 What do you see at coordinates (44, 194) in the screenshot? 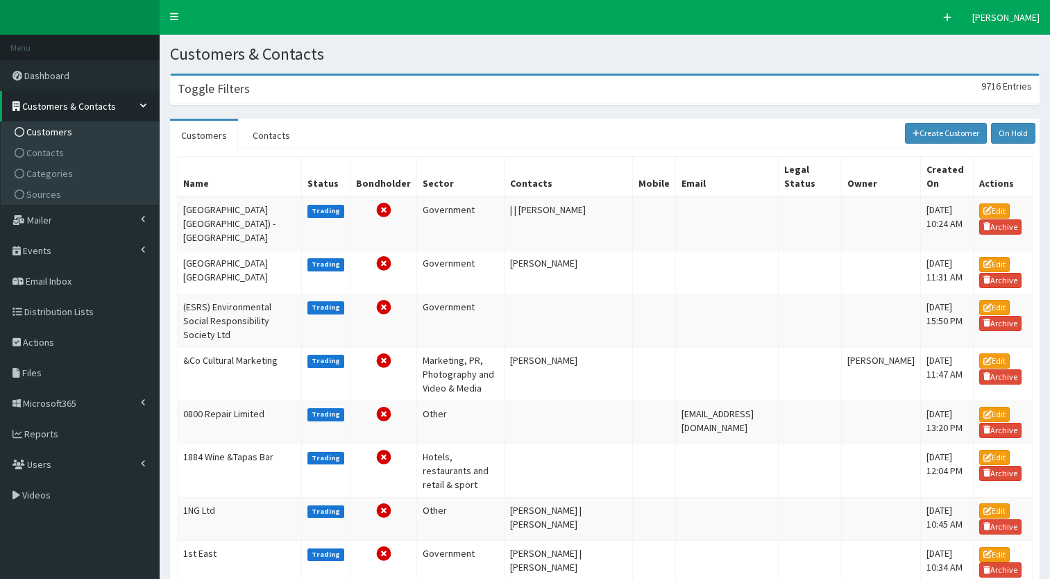
I see `span: Sources` at bounding box center [44, 194].